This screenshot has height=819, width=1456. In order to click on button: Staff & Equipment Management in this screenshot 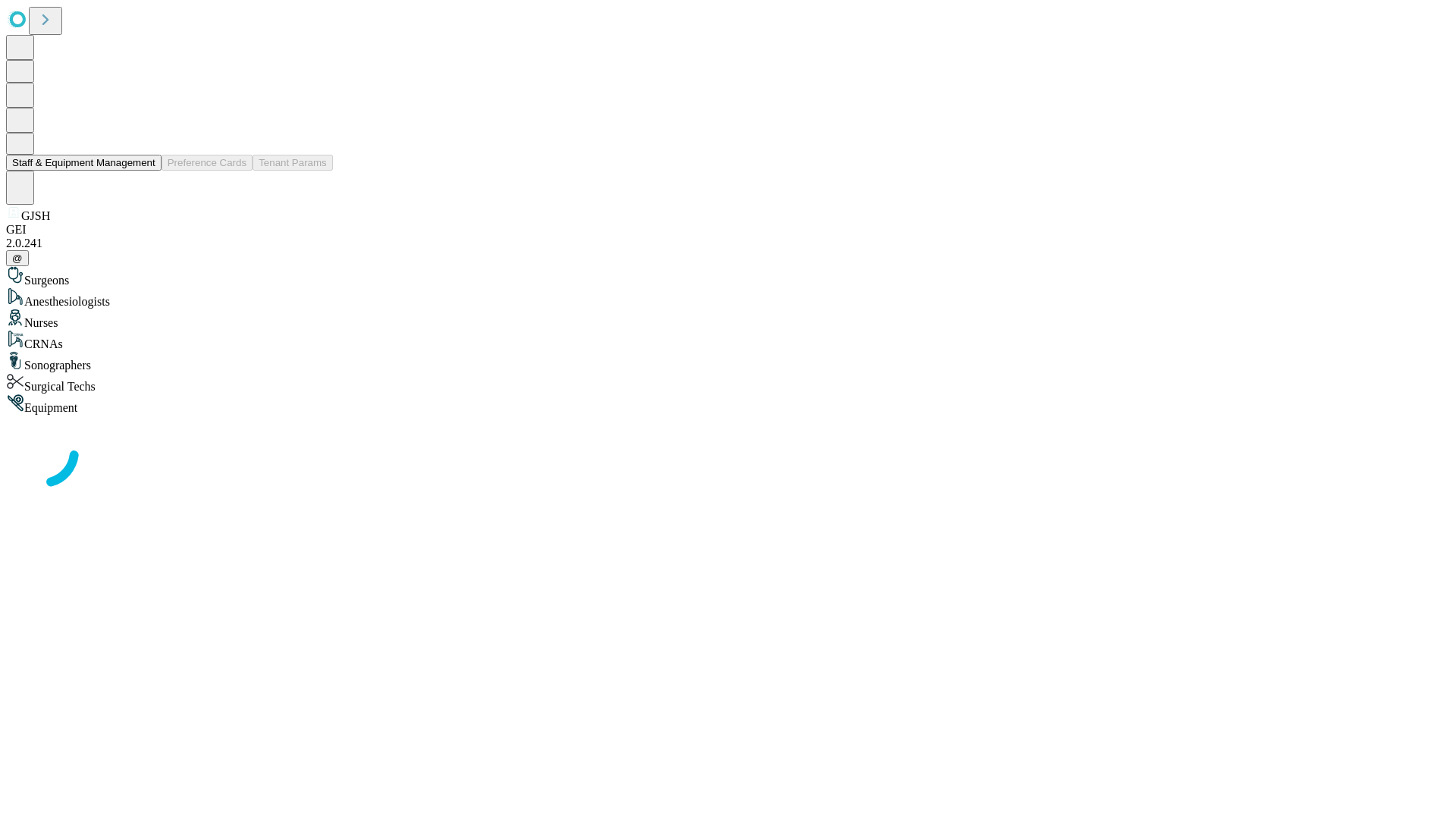, I will do `click(84, 162)`.